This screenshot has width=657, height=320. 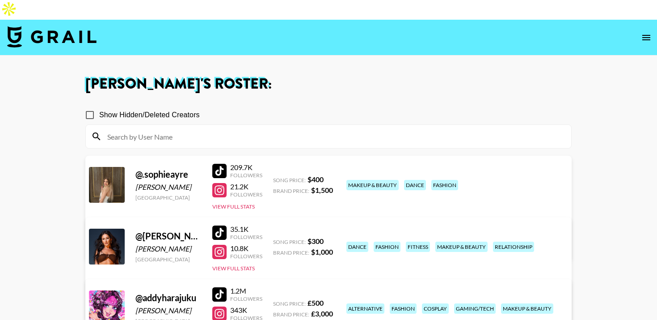 I want to click on strong: $ 1,500, so click(x=322, y=190).